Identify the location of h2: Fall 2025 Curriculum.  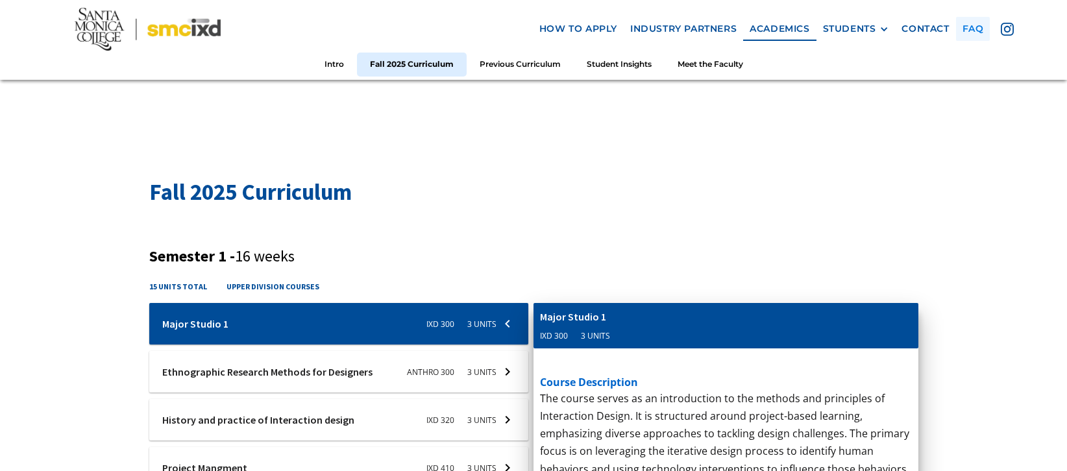
(534, 192).